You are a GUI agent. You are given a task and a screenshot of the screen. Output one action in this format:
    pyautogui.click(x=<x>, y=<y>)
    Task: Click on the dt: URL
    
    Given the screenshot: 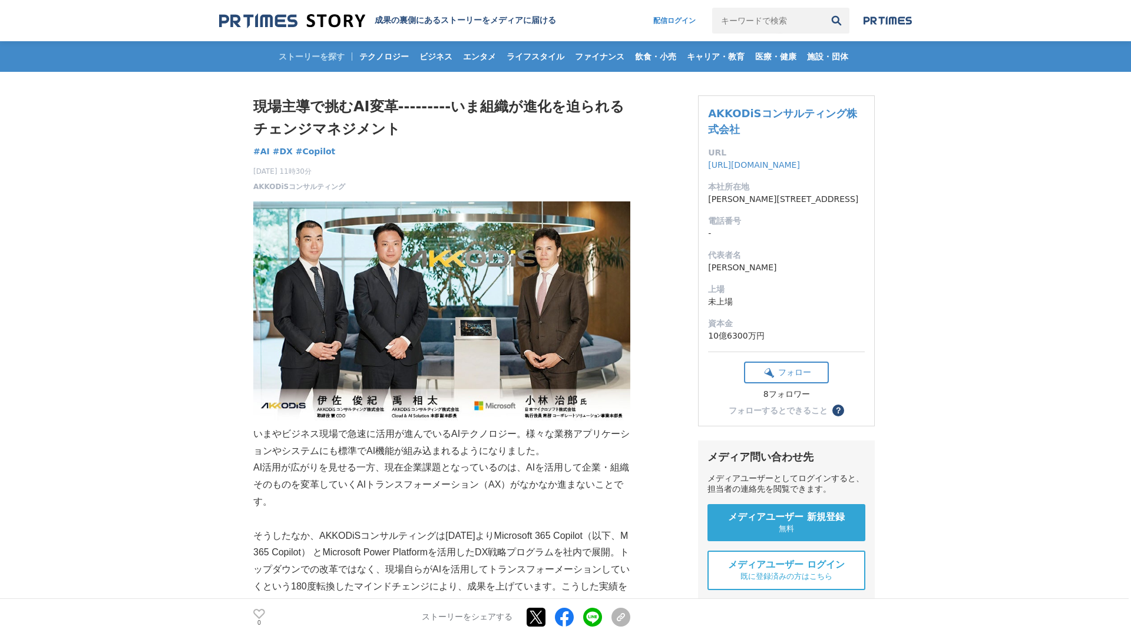 What is the action you would take?
    pyautogui.click(x=786, y=153)
    